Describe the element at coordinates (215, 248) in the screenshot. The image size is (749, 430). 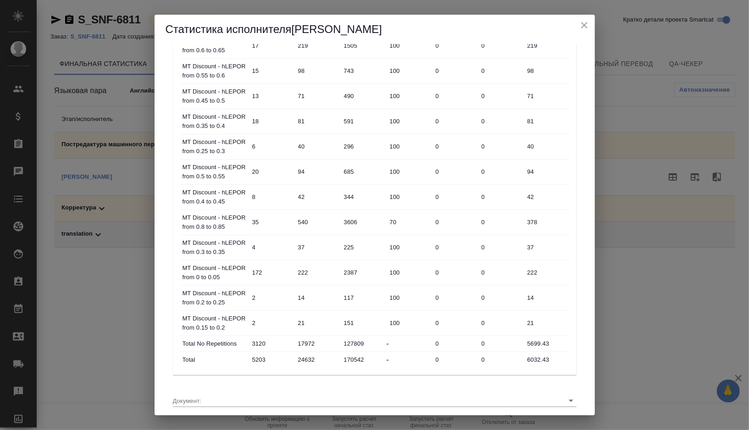
I see `p: MT Discount - hLEPOR from 0.3 to 0.35` at that location.